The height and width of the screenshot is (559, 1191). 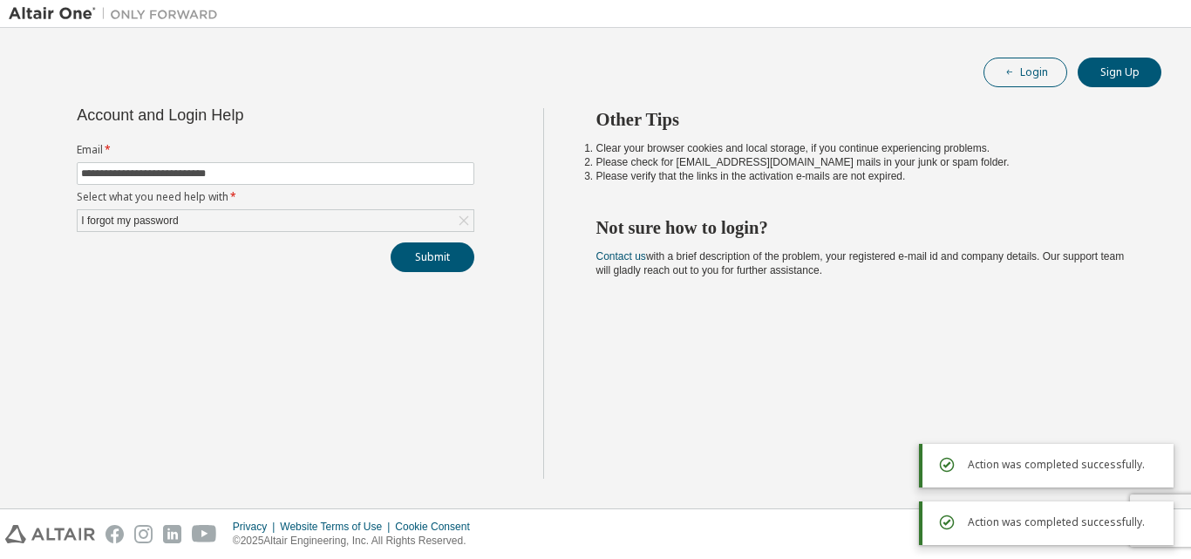 What do you see at coordinates (256, 527) in the screenshot?
I see `div: Privacy` at bounding box center [256, 527].